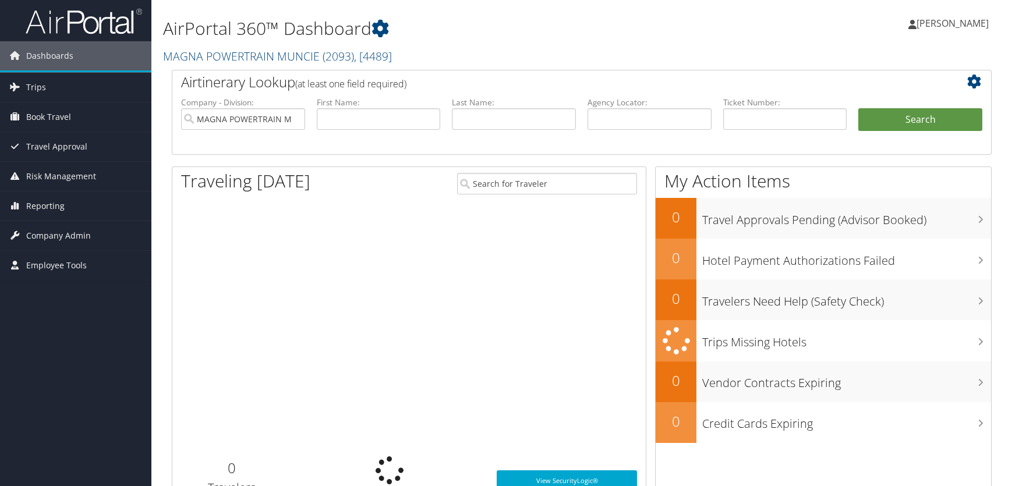  Describe the element at coordinates (785, 102) in the screenshot. I see `label: Ticket Number:` at that location.